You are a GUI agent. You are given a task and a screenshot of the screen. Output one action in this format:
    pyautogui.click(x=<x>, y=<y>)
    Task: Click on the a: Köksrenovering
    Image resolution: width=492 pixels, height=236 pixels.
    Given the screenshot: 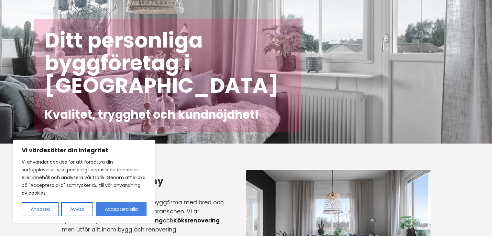 What is the action you would take?
    pyautogui.click(x=197, y=221)
    